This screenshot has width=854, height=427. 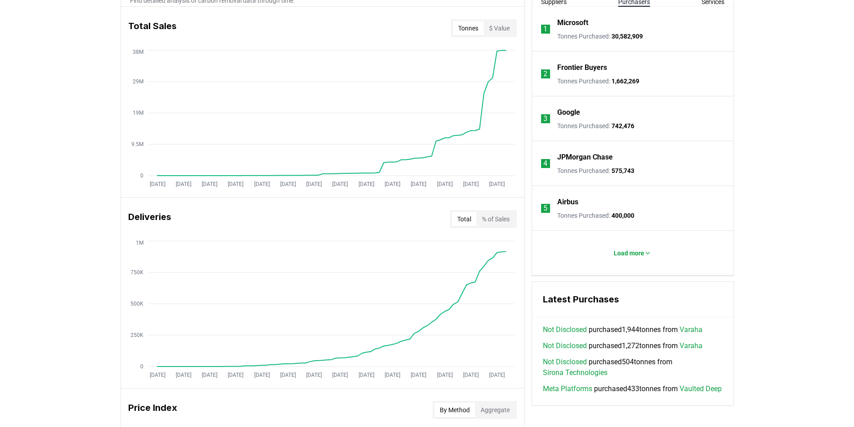 What do you see at coordinates (137, 273) in the screenshot?
I see `tspan: 750K` at bounding box center [137, 273].